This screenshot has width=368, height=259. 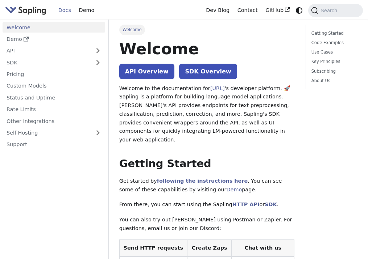 What do you see at coordinates (330, 11) in the screenshot?
I see `span: Search` at bounding box center [330, 11].